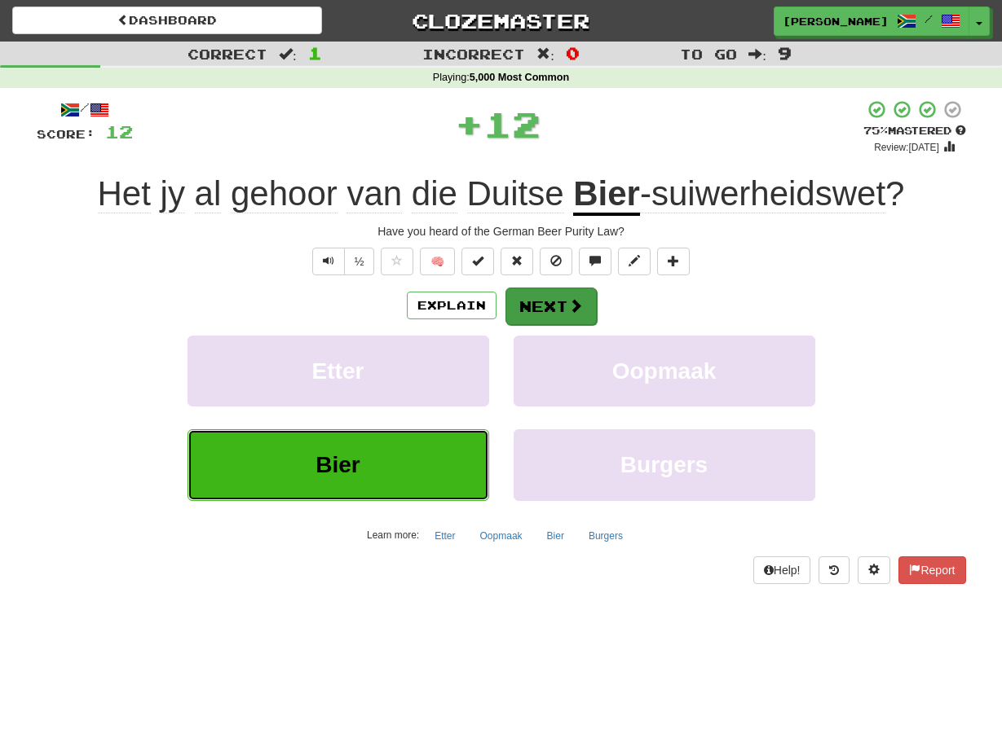  I want to click on button: Report, so click(931, 570).